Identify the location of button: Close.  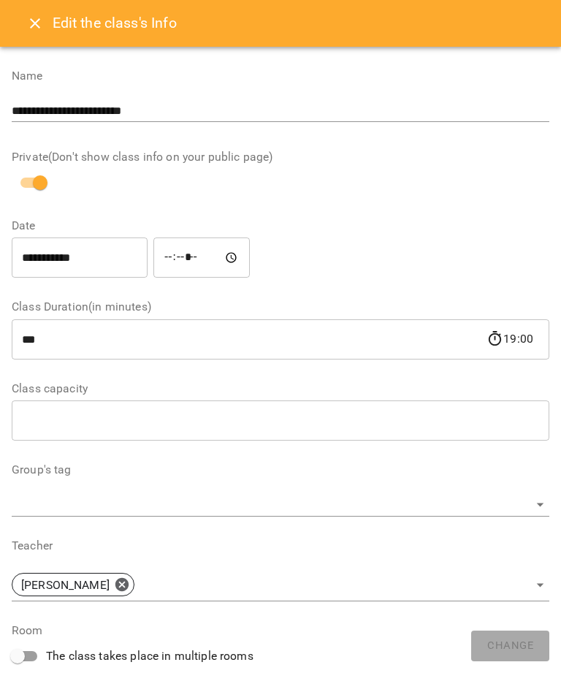
(35, 23).